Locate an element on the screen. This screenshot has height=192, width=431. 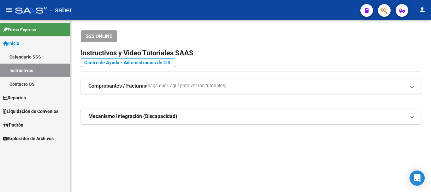
span: Inicio is located at coordinates (11, 43).